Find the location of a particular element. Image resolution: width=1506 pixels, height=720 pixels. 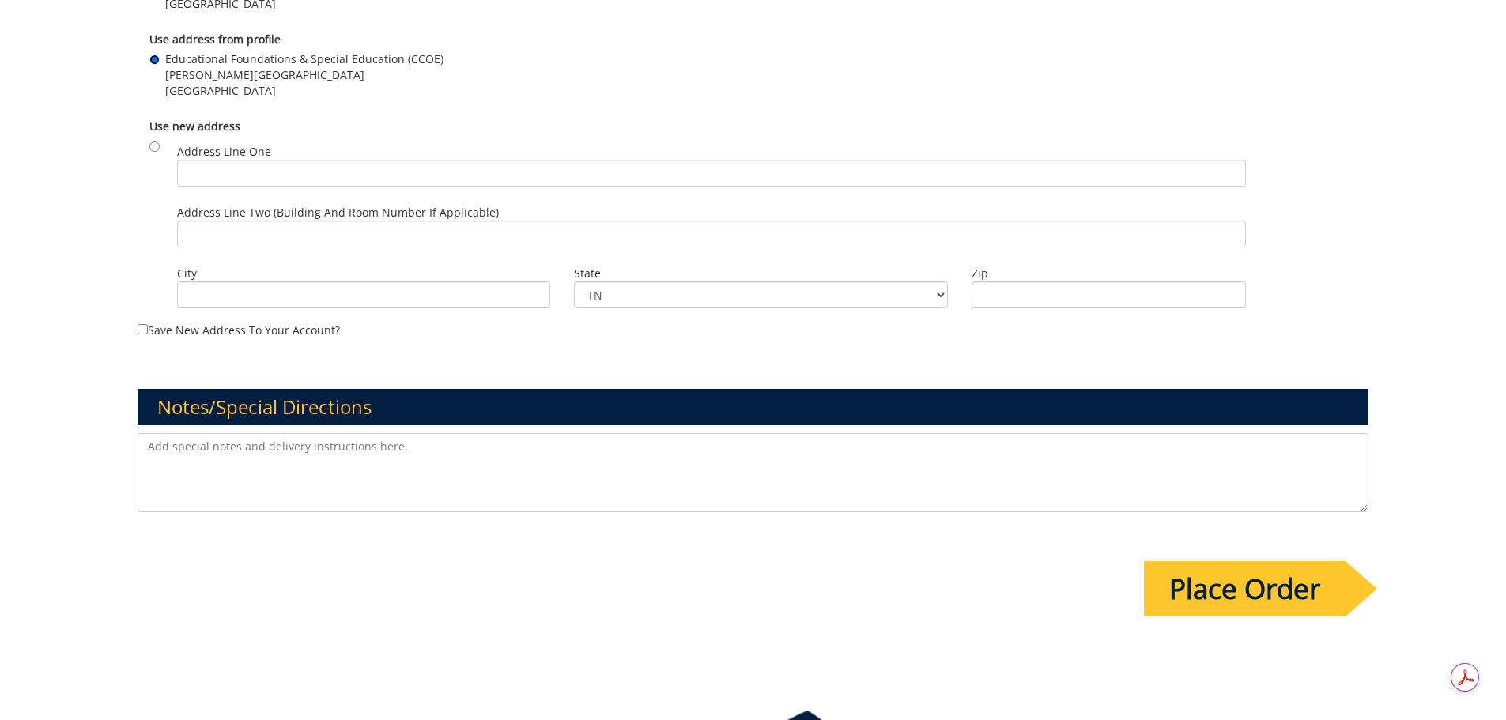

b: Use new address is located at coordinates (194, 126).